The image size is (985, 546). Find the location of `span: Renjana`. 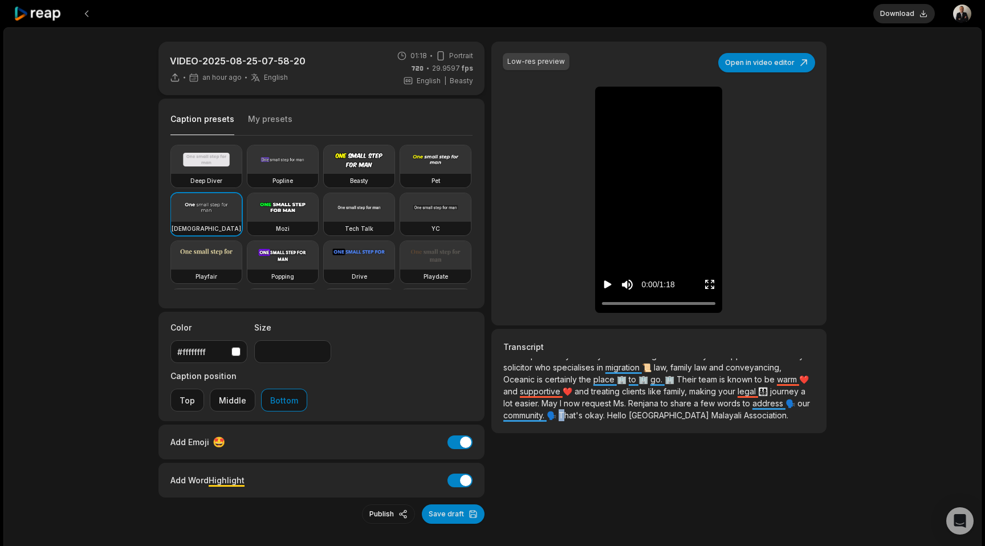

span: Renjana is located at coordinates (644, 403).